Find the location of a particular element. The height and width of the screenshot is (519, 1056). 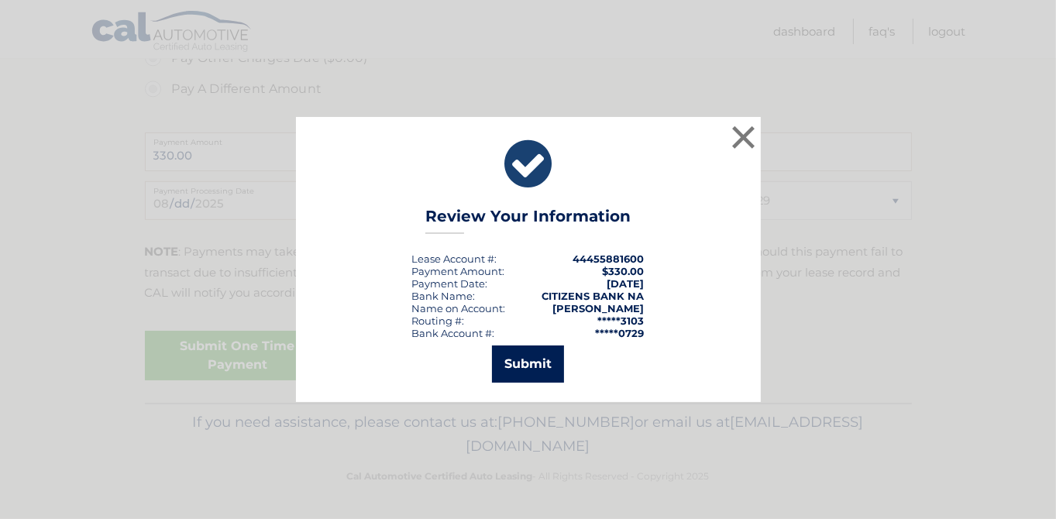

div: Payment Amount: is located at coordinates (459, 271).